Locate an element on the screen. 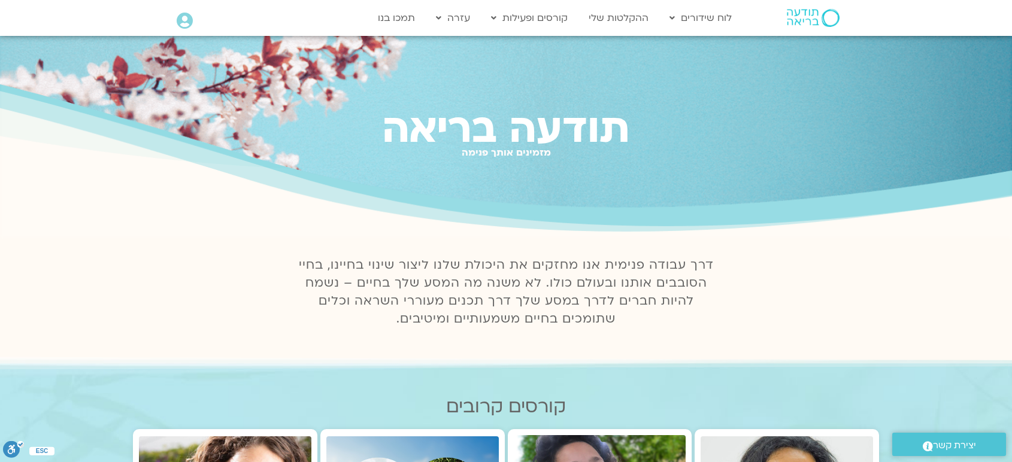 The image size is (1012, 462). a: יצירת קשר is located at coordinates (949, 444).